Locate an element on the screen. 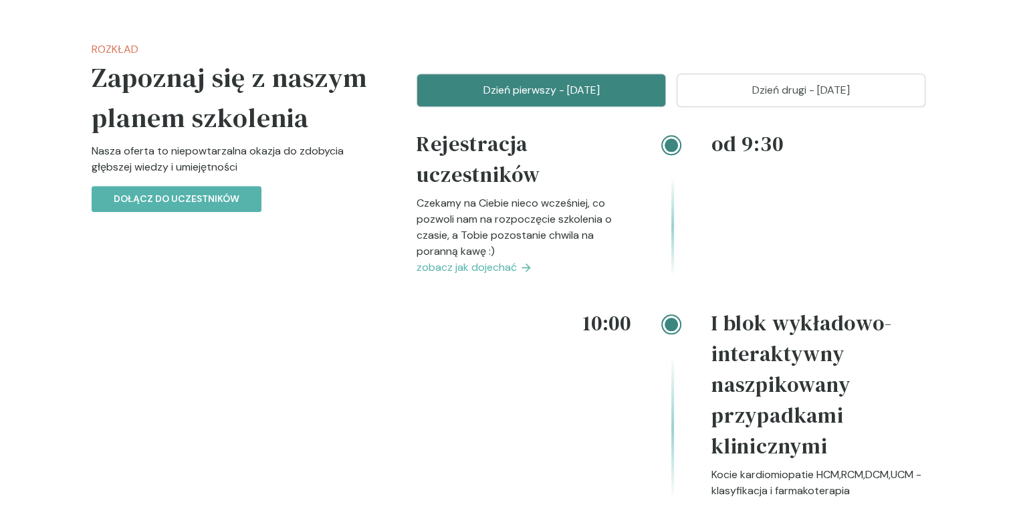 The width and height of the screenshot is (1017, 529). p: Nasza oferta to niepowtarzalna okazja do zdobycia głębszej wiedzy i umiejętności is located at coordinates (233, 164).